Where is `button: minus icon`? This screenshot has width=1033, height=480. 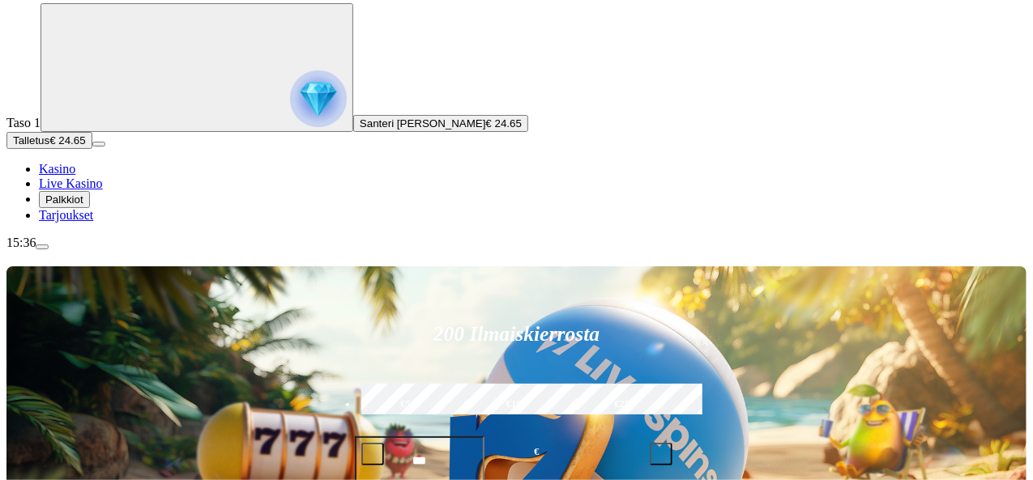
button: minus icon is located at coordinates (373, 454).